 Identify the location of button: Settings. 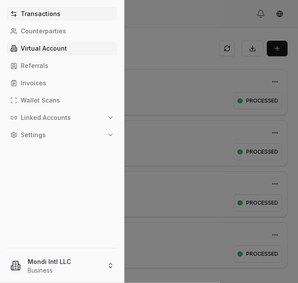
(62, 135).